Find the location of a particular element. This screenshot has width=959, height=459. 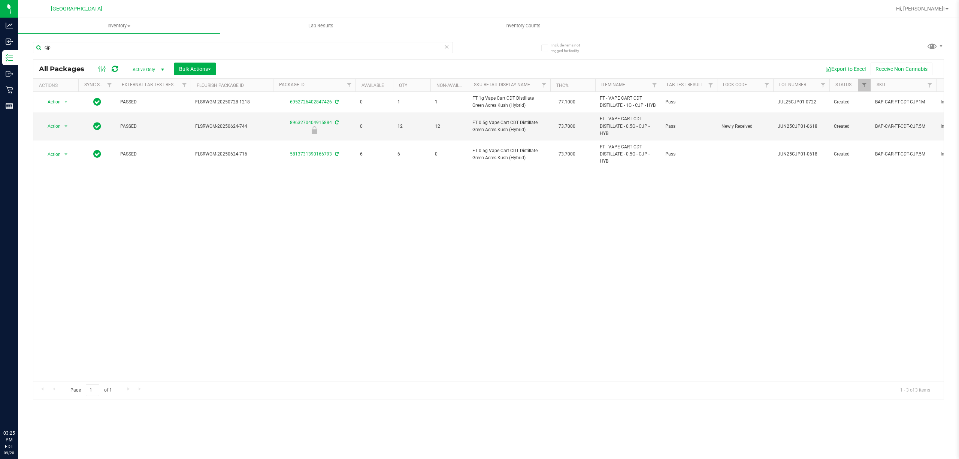

a: 6952726402847426 is located at coordinates (311, 102).